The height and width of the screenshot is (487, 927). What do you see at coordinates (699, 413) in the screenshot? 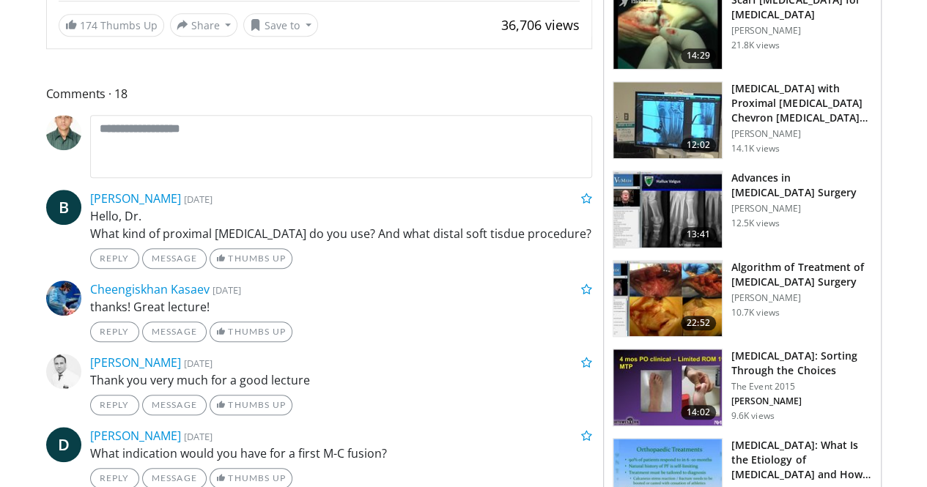
I see `span: 14:02` at bounding box center [699, 413].